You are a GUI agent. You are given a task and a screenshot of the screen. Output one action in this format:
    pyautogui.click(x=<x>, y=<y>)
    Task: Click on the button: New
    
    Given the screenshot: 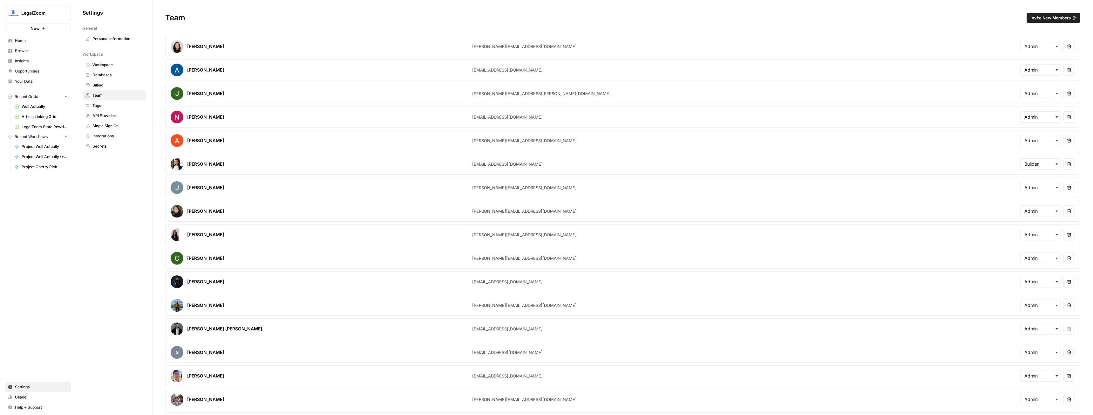 What is the action you would take?
    pyautogui.click(x=38, y=28)
    